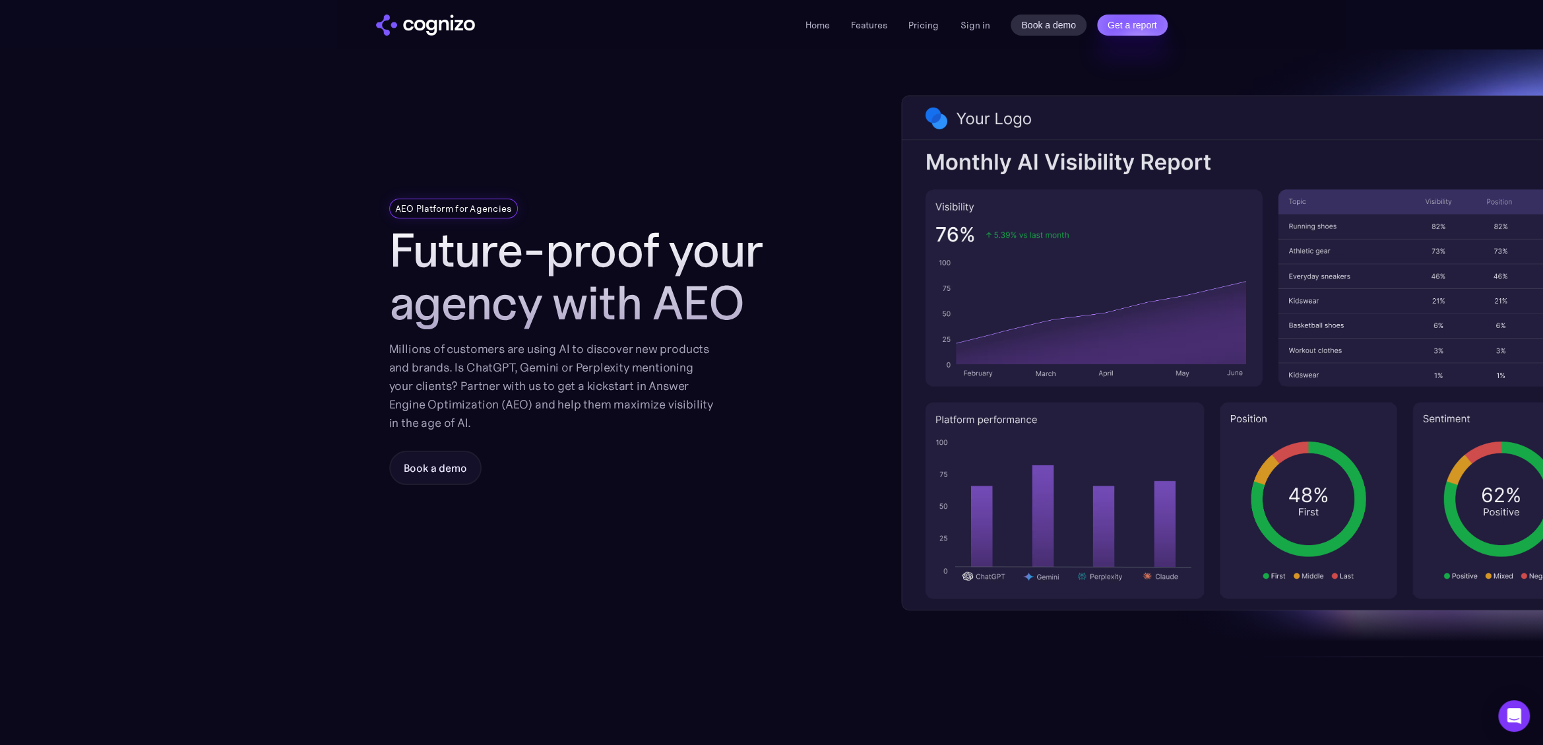 The width and height of the screenshot is (1543, 745). What do you see at coordinates (1132, 25) in the screenshot?
I see `a: Get a report` at bounding box center [1132, 25].